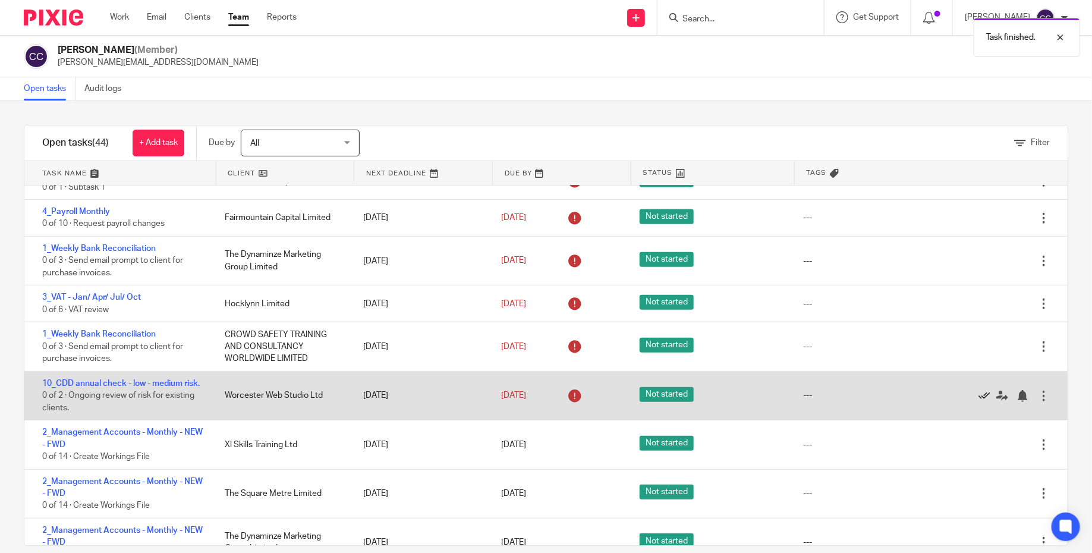 This screenshot has width=1092, height=553. I want to click on a: Reports, so click(282, 17).